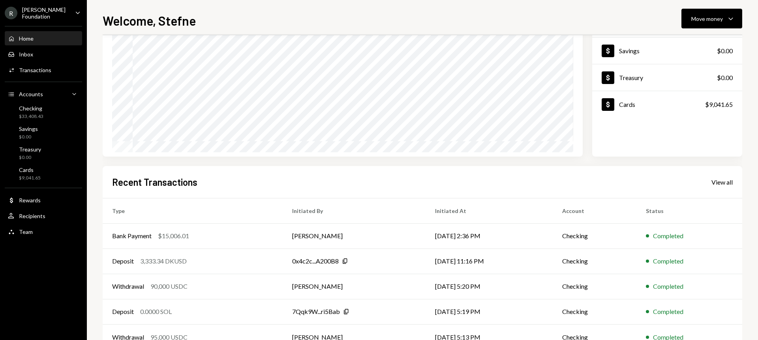  Describe the element at coordinates (43, 232) in the screenshot. I see `a: Team` at that location.